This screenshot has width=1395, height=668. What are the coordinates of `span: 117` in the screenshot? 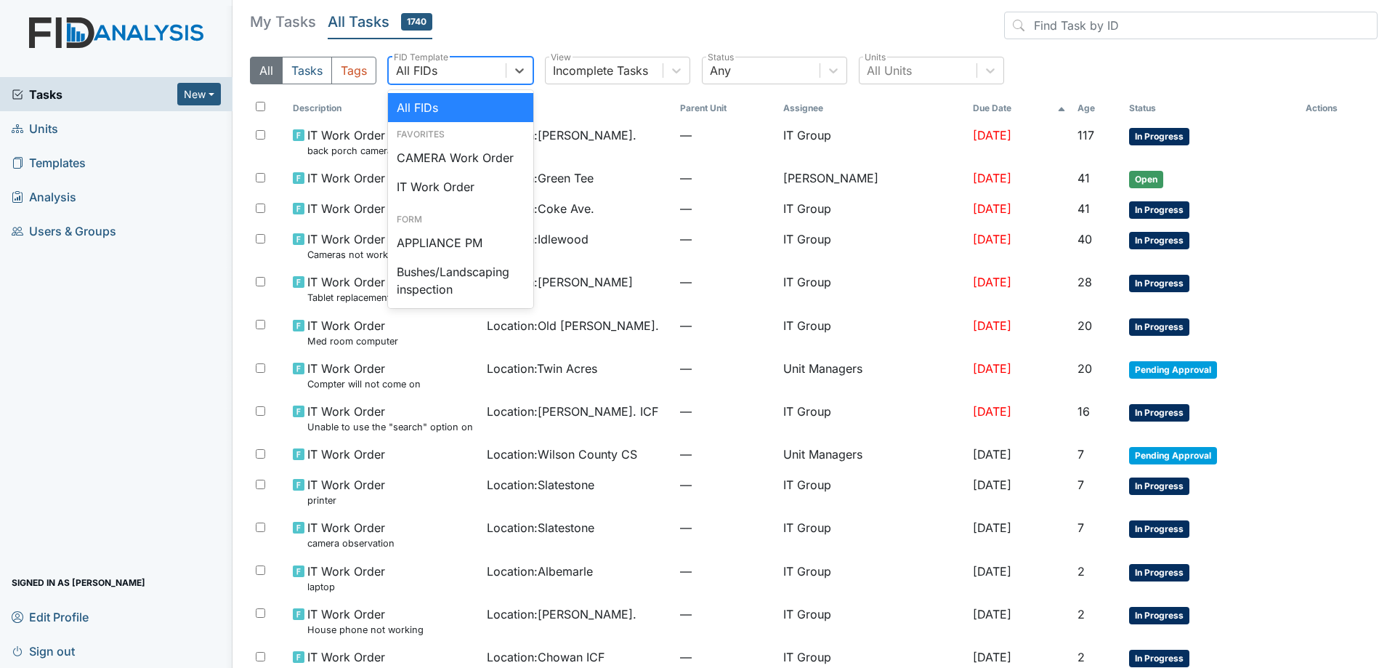 It's located at (1085, 135).